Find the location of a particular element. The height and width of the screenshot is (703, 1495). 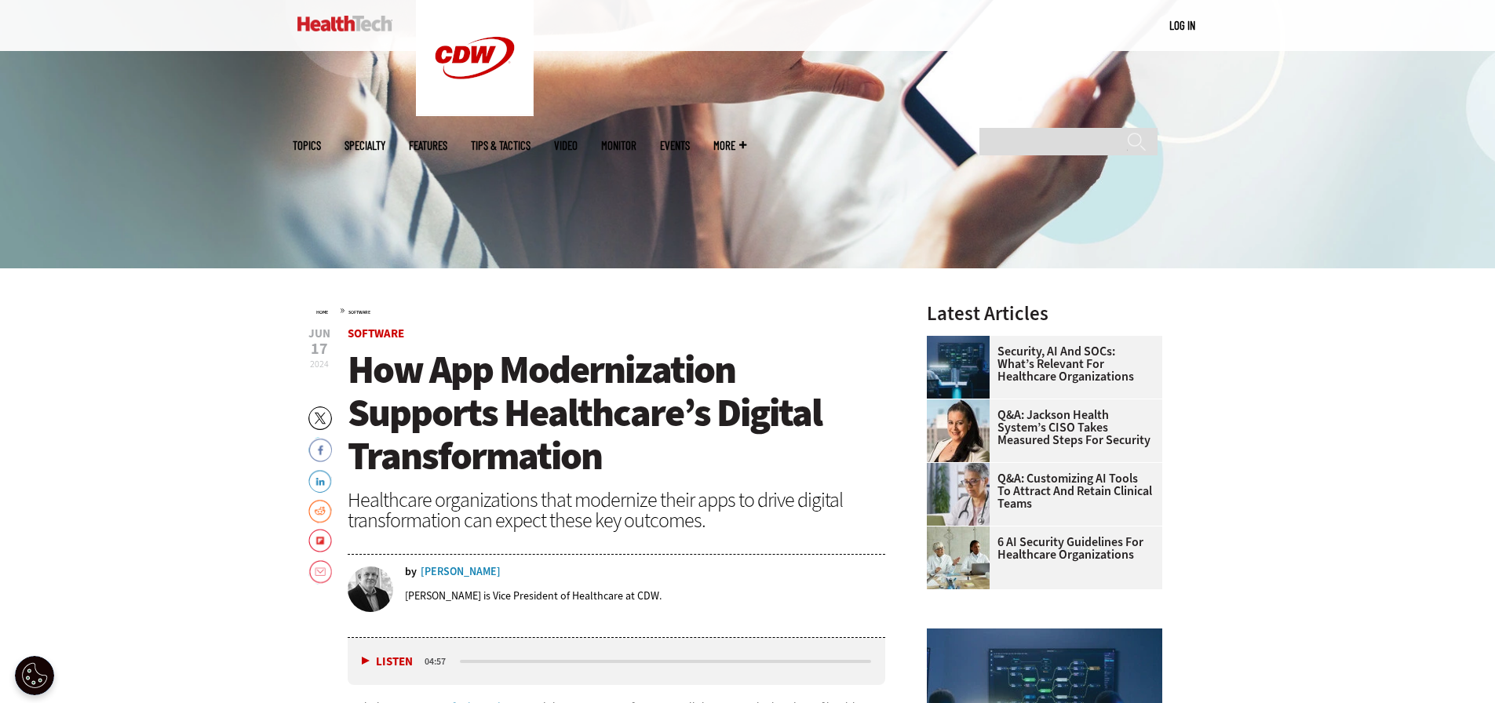

span: by is located at coordinates (410, 572).